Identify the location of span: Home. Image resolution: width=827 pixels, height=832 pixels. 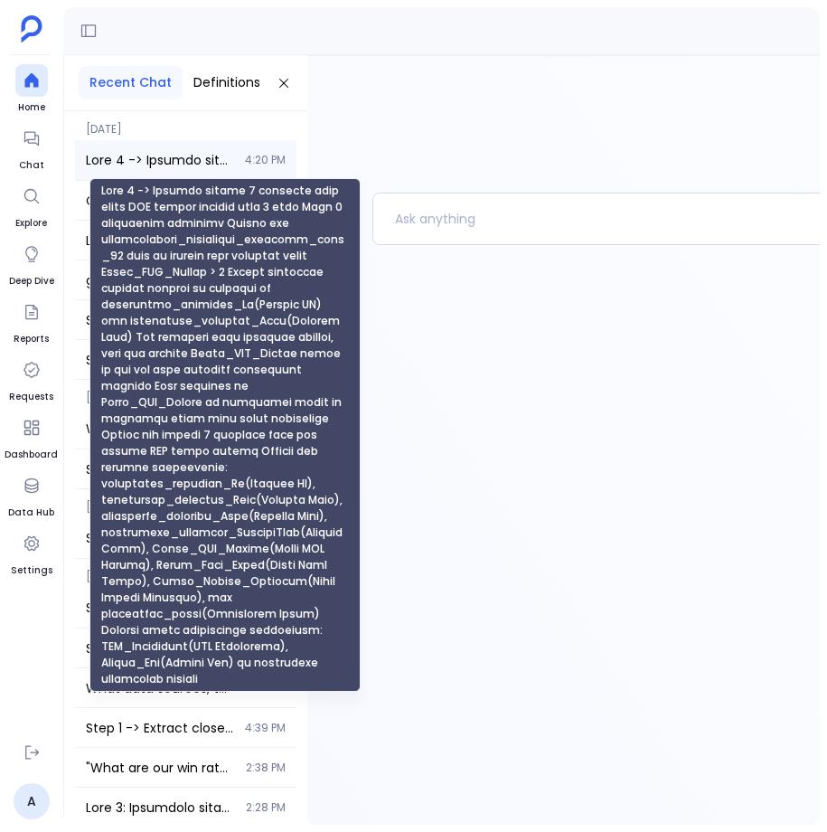
(32, 108).